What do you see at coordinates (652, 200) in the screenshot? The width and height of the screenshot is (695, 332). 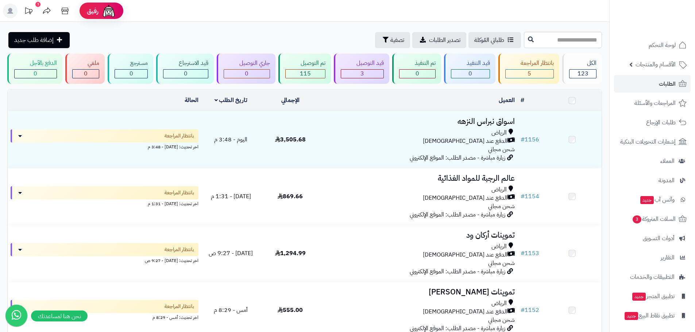 I see `a: وآتس آبجديد` at bounding box center [652, 200].